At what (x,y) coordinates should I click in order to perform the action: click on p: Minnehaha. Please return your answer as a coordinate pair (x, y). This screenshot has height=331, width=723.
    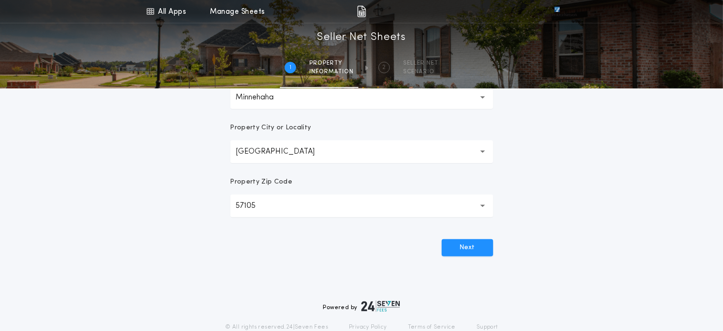
    Looking at the image, I should click on (263, 98).